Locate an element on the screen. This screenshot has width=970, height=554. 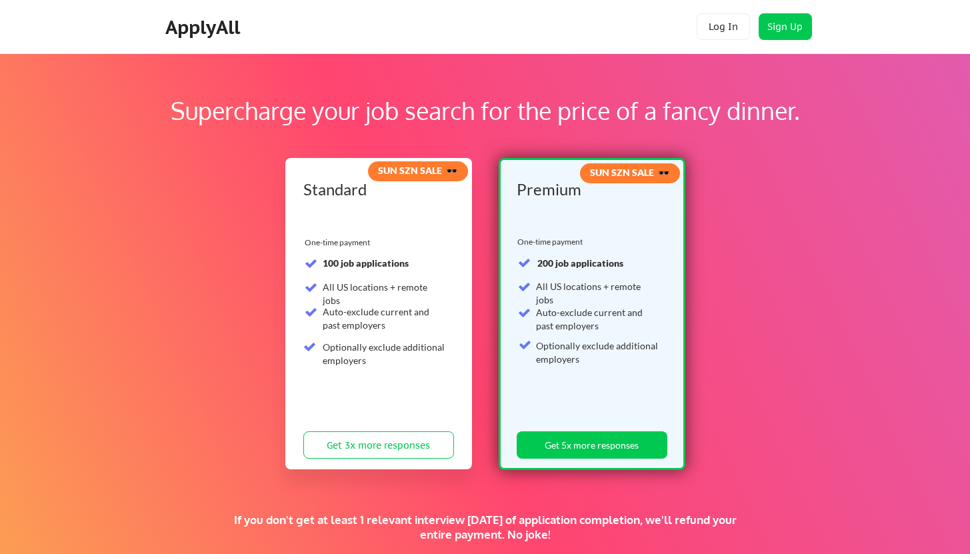
button: Sign Up is located at coordinates (785, 27).